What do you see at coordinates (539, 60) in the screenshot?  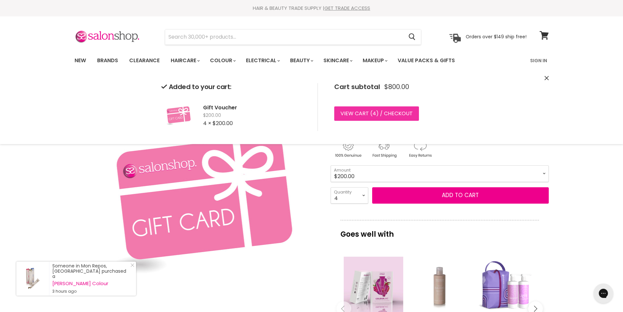 I see `a: Sign In` at bounding box center [539, 60].